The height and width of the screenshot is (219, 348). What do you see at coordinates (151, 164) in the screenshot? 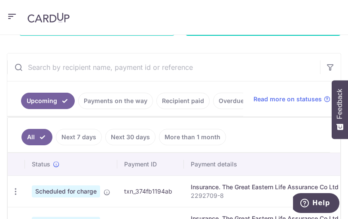
I see `th: Payment ID` at bounding box center [151, 164].